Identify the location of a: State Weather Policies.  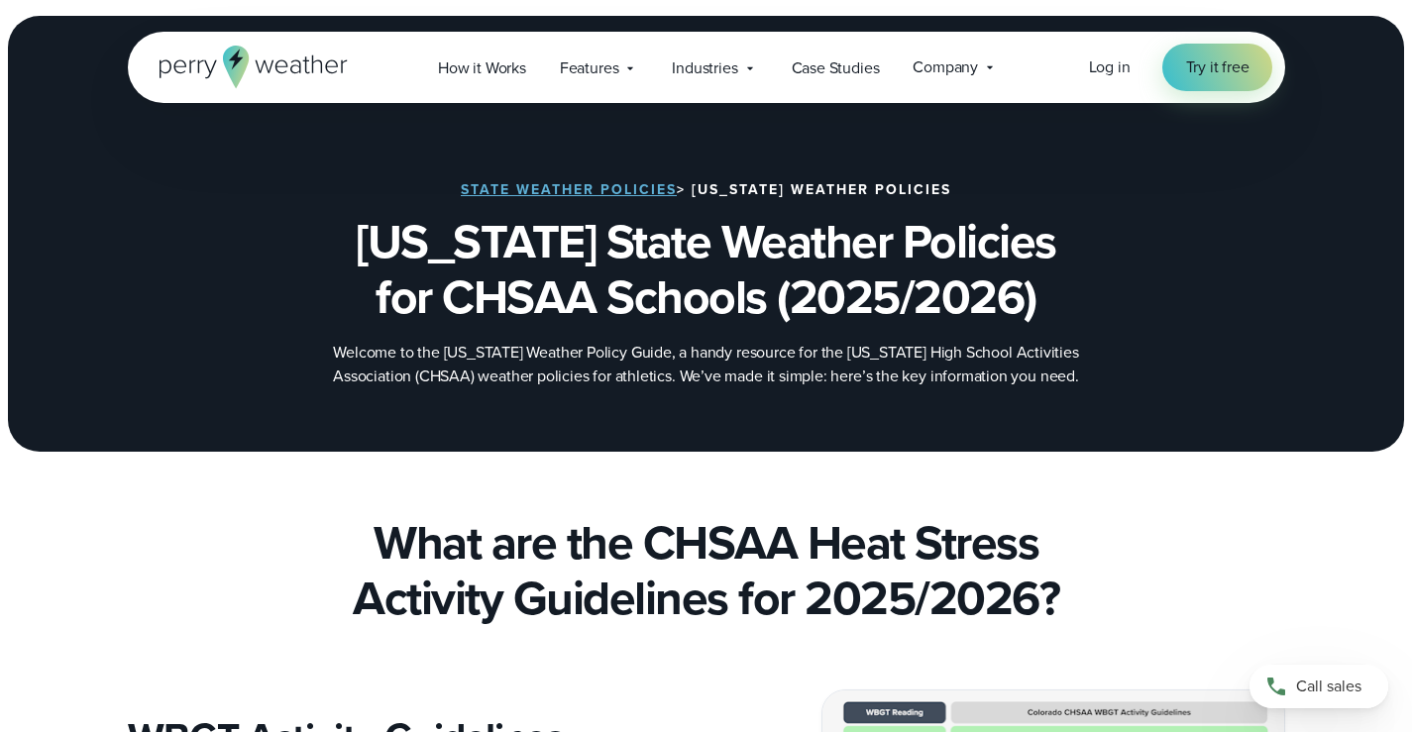
(569, 189).